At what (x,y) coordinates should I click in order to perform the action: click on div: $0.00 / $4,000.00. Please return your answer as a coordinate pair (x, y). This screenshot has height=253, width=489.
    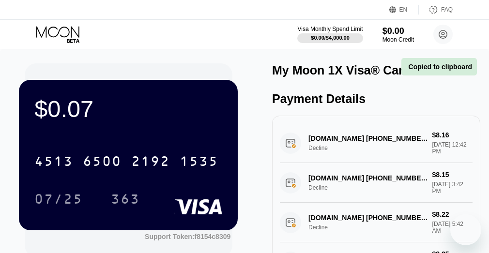
    Looking at the image, I should click on (330, 38).